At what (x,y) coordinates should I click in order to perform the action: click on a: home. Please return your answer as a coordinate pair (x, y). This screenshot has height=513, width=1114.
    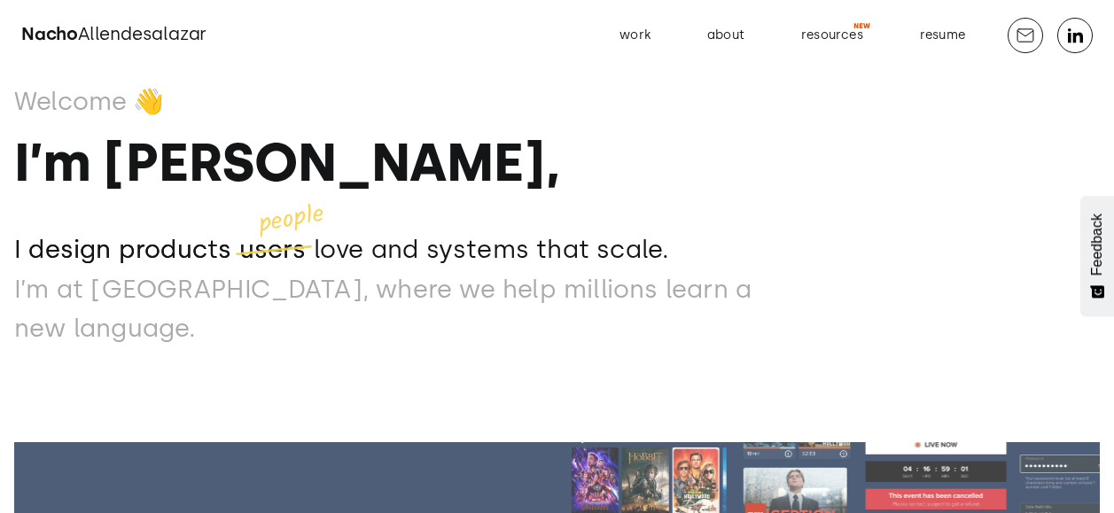
    Looking at the image, I should click on (113, 35).